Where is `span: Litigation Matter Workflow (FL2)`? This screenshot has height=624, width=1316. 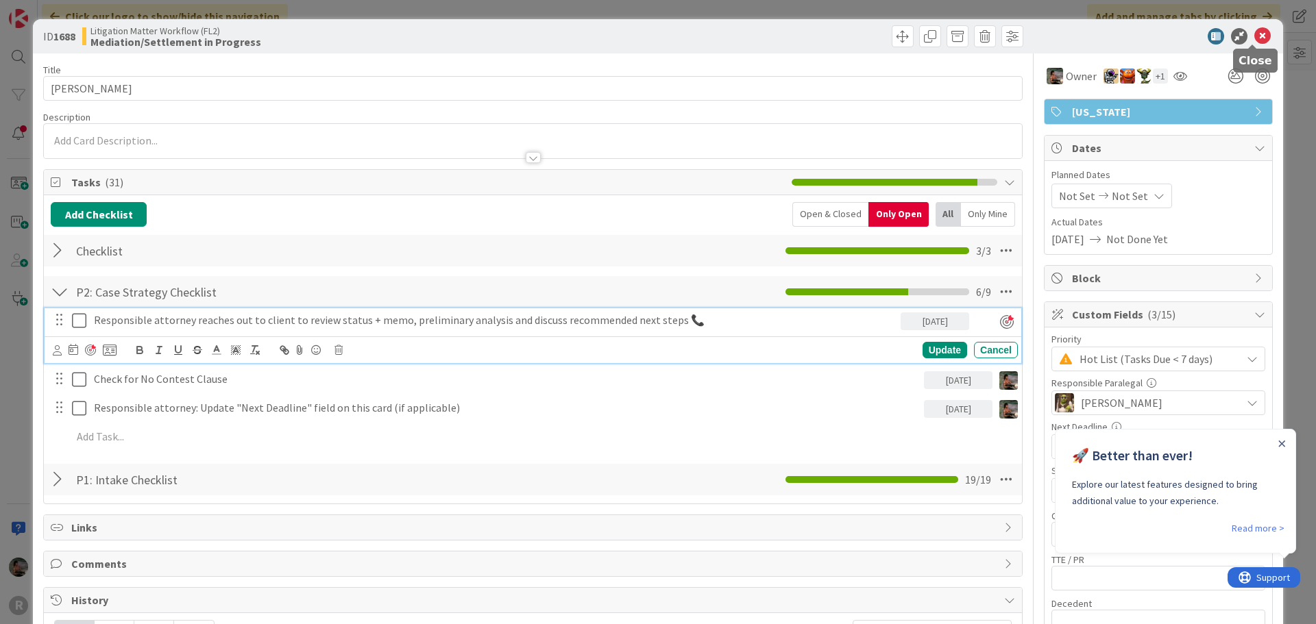 span: Litigation Matter Workflow (FL2) is located at coordinates (175, 31).